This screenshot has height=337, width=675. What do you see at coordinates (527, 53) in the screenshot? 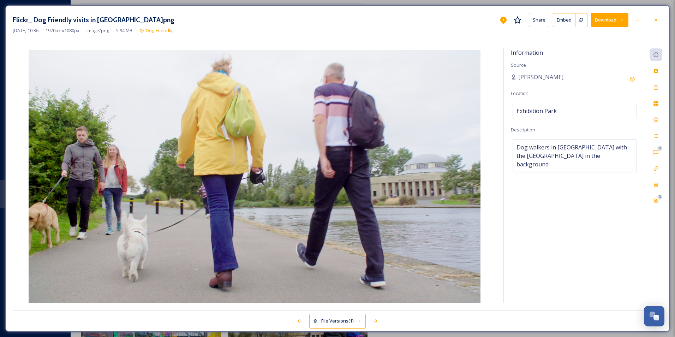
I see `span: Information` at bounding box center [527, 53].